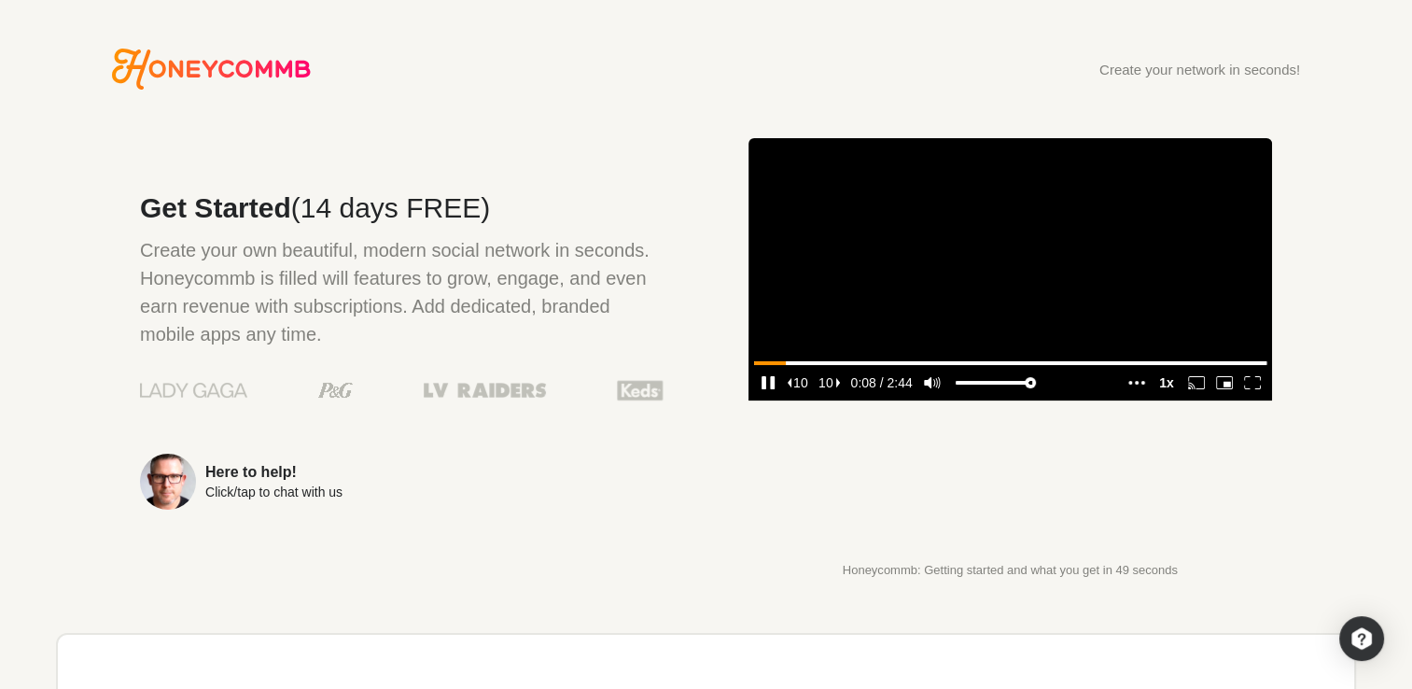 This screenshot has width=1412, height=689. What do you see at coordinates (168, 481) in the screenshot?
I see `img: Sean` at bounding box center [168, 481].